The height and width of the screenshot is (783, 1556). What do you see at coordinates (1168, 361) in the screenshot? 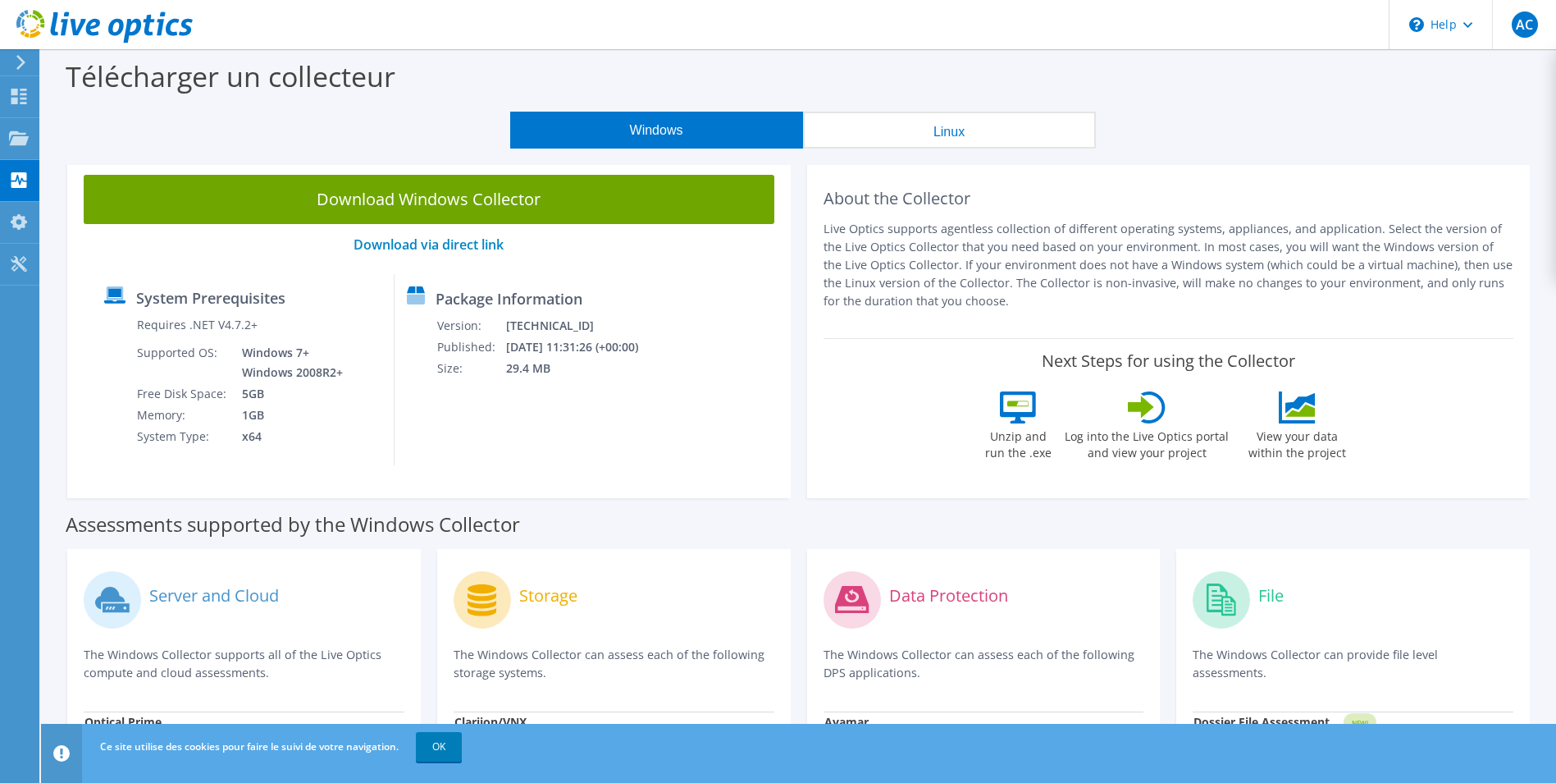
I see `label: Next Steps for using the Collector` at bounding box center [1168, 361].